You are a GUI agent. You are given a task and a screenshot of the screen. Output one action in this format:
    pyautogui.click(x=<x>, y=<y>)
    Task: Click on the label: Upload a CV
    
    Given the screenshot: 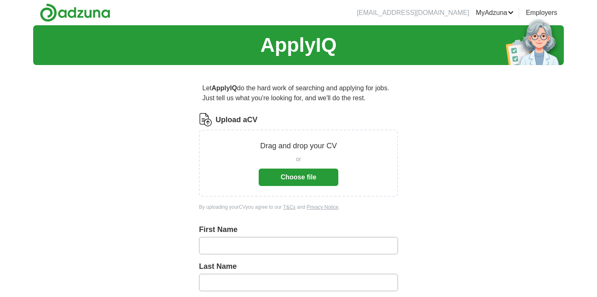 What is the action you would take?
    pyautogui.click(x=236, y=120)
    